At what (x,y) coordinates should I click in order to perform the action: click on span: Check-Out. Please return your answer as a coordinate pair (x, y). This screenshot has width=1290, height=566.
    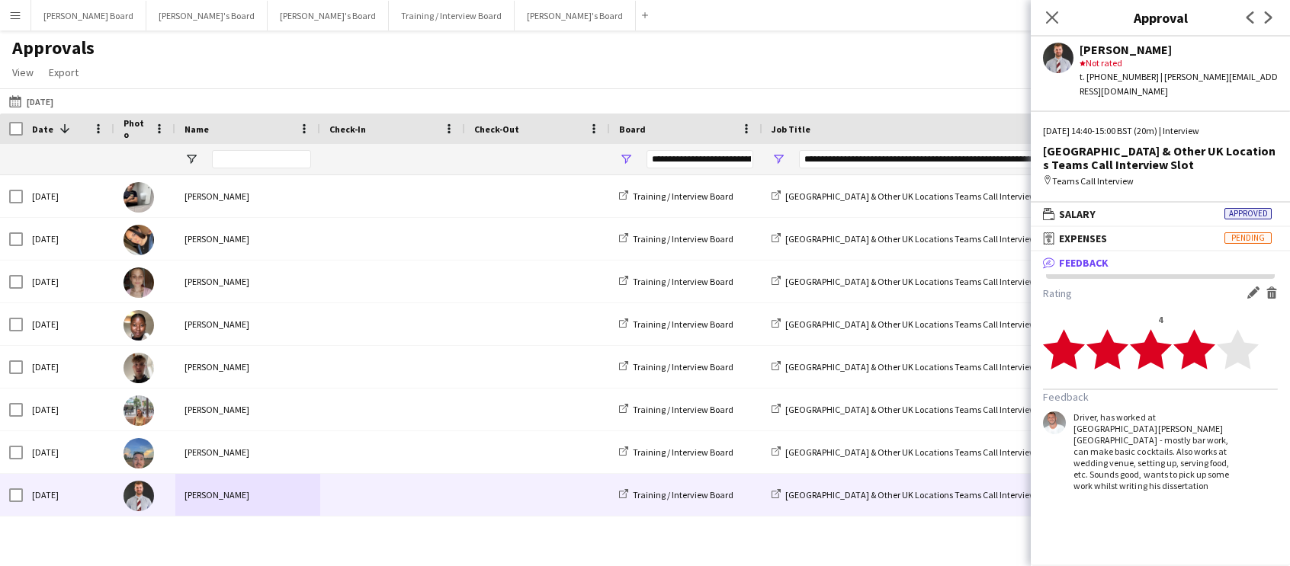
    Looking at the image, I should click on (496, 129).